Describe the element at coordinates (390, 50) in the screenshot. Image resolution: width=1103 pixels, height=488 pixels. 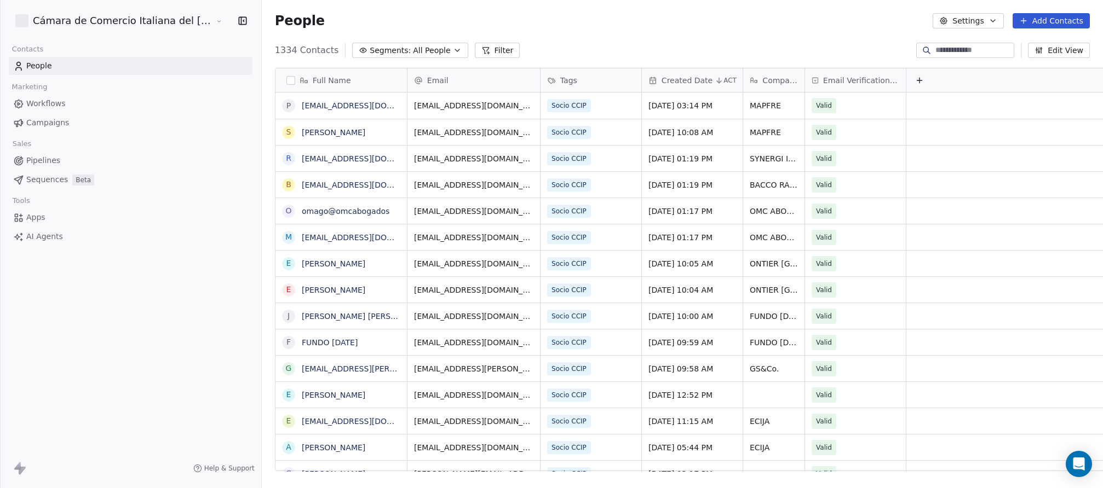
I see `span: Segments:` at that location.